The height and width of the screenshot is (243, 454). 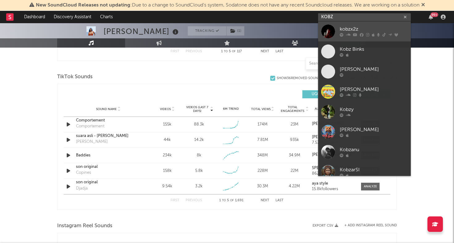 I want to click on div: 3.2k, so click(x=199, y=186).